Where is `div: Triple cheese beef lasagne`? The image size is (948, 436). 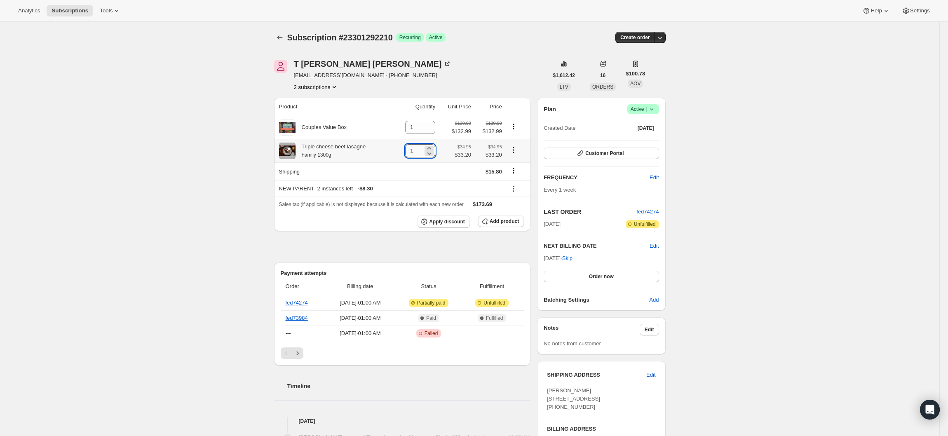
div: Triple cheese beef lasagne is located at coordinates (331, 151).